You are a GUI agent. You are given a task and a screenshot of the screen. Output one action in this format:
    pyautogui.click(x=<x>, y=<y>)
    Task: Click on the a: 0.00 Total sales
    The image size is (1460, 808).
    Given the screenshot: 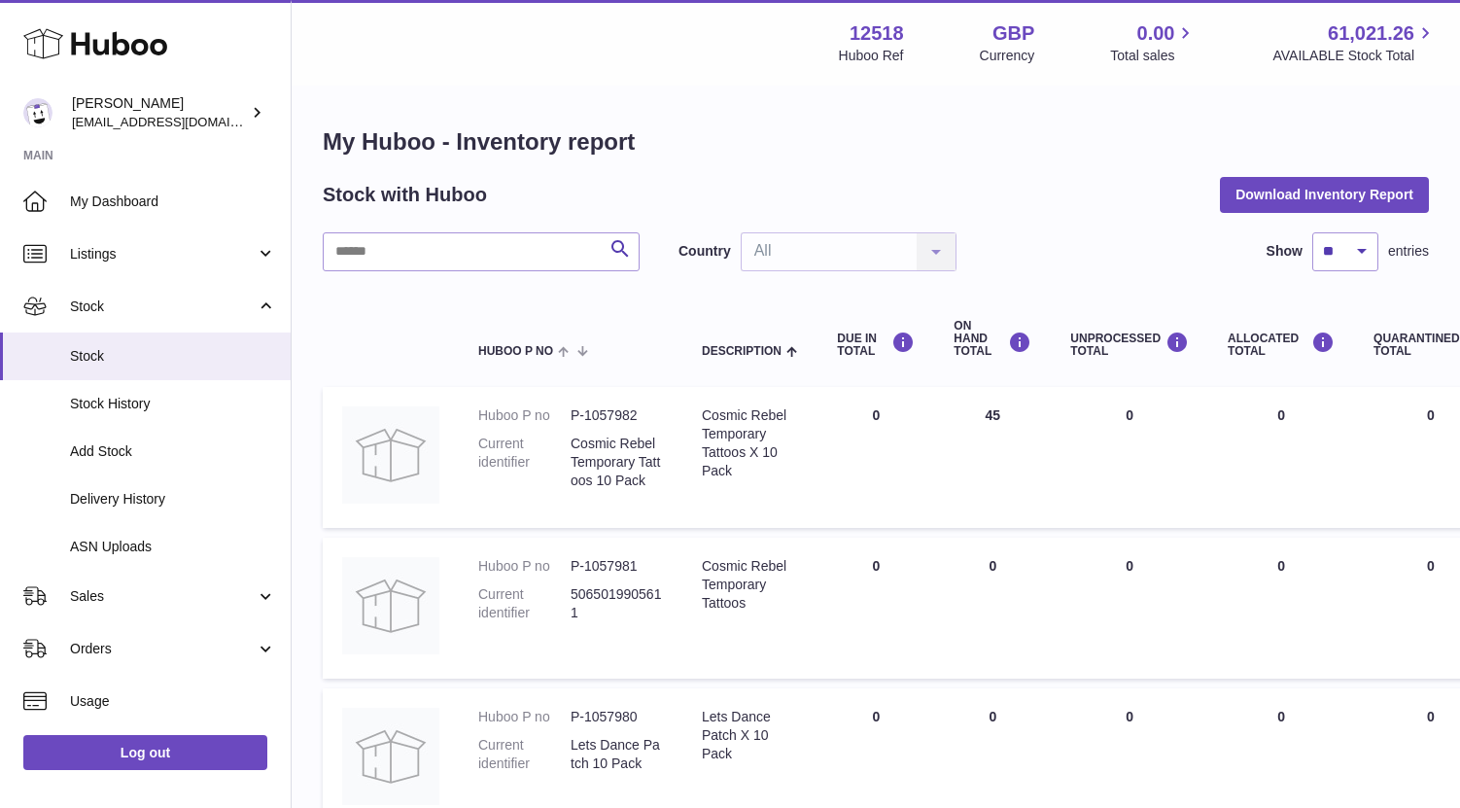 What is the action you would take?
    pyautogui.click(x=1153, y=43)
    